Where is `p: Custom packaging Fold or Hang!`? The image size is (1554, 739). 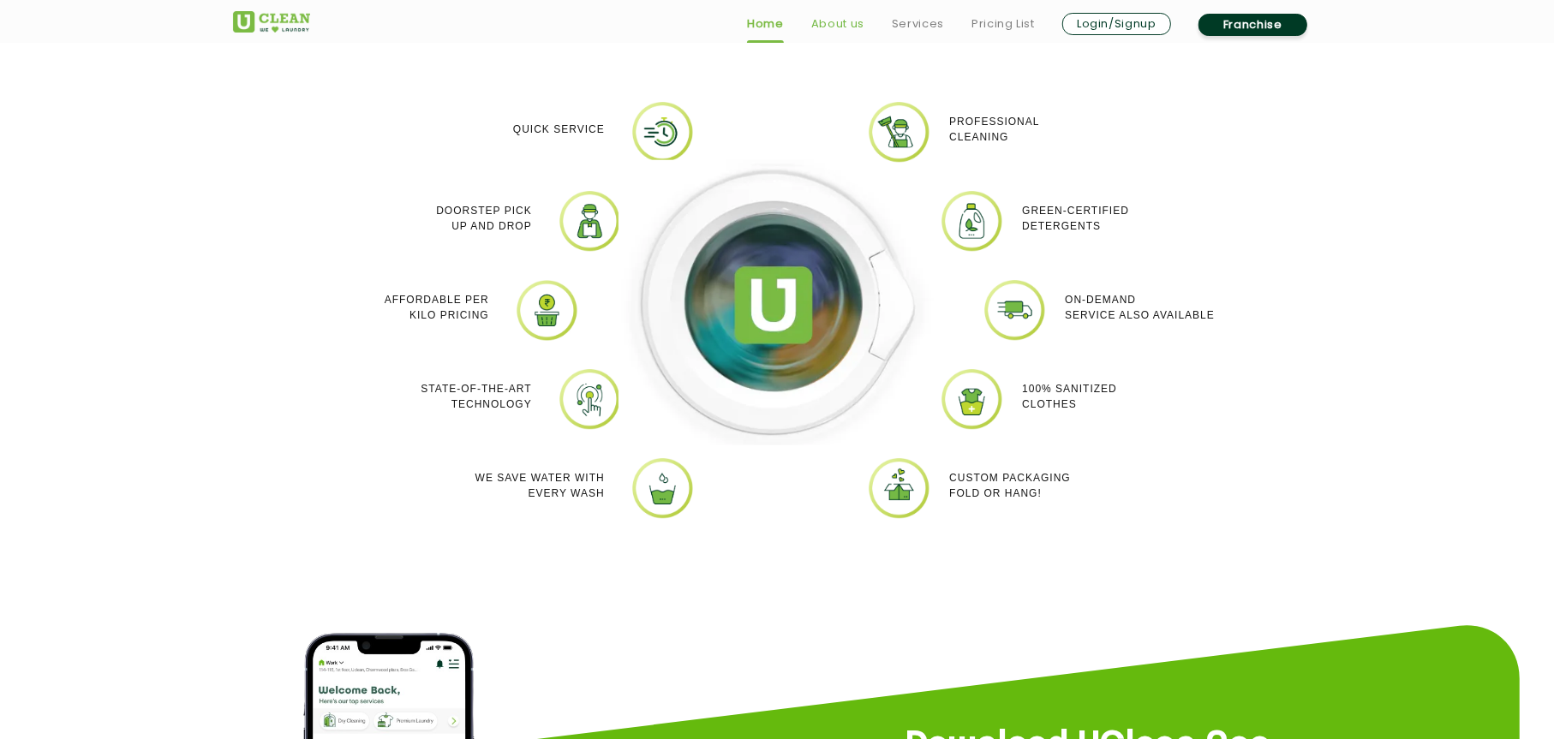
p: Custom packaging Fold or Hang! is located at coordinates (1010, 486).